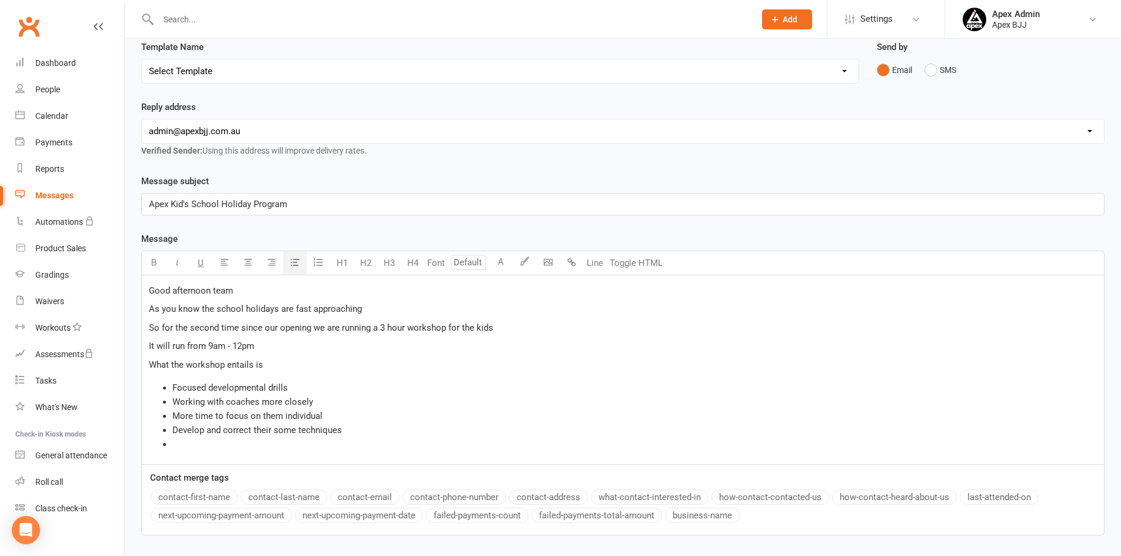  Describe the element at coordinates (69, 195) in the screenshot. I see `a: Messages` at that location.